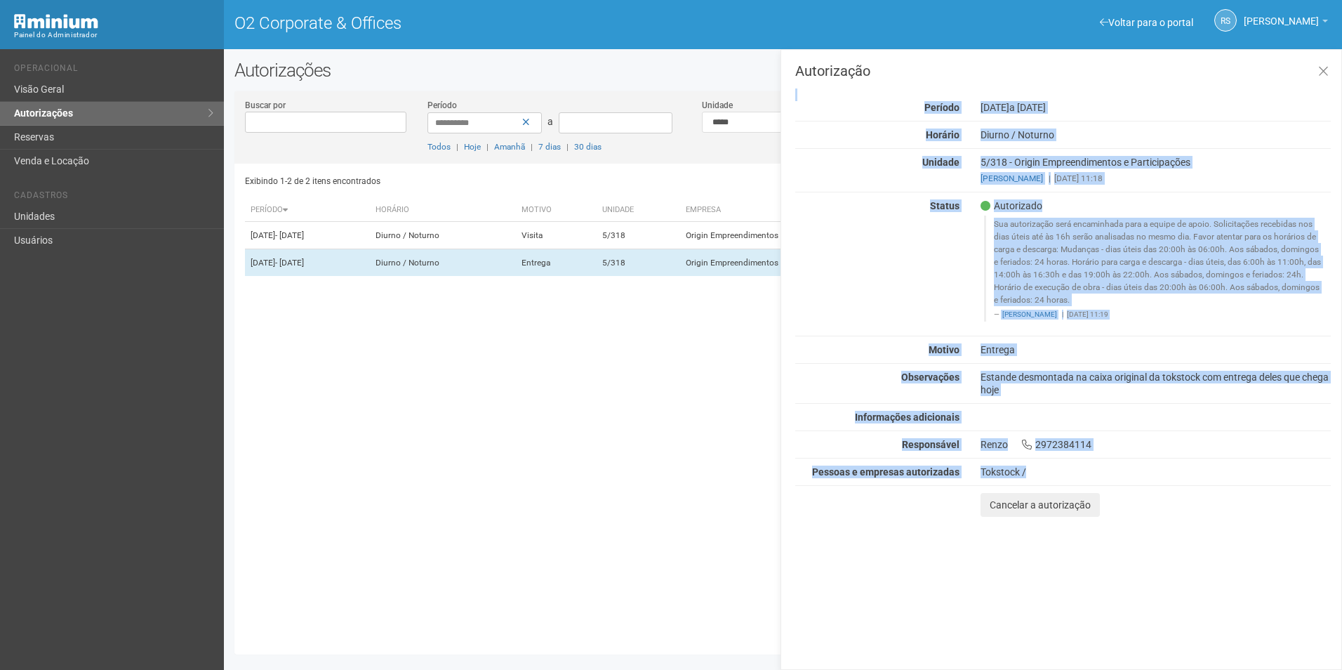 The image size is (1342, 670). Describe the element at coordinates (907, 417) in the screenshot. I see `strong: Informações adicionais` at that location.